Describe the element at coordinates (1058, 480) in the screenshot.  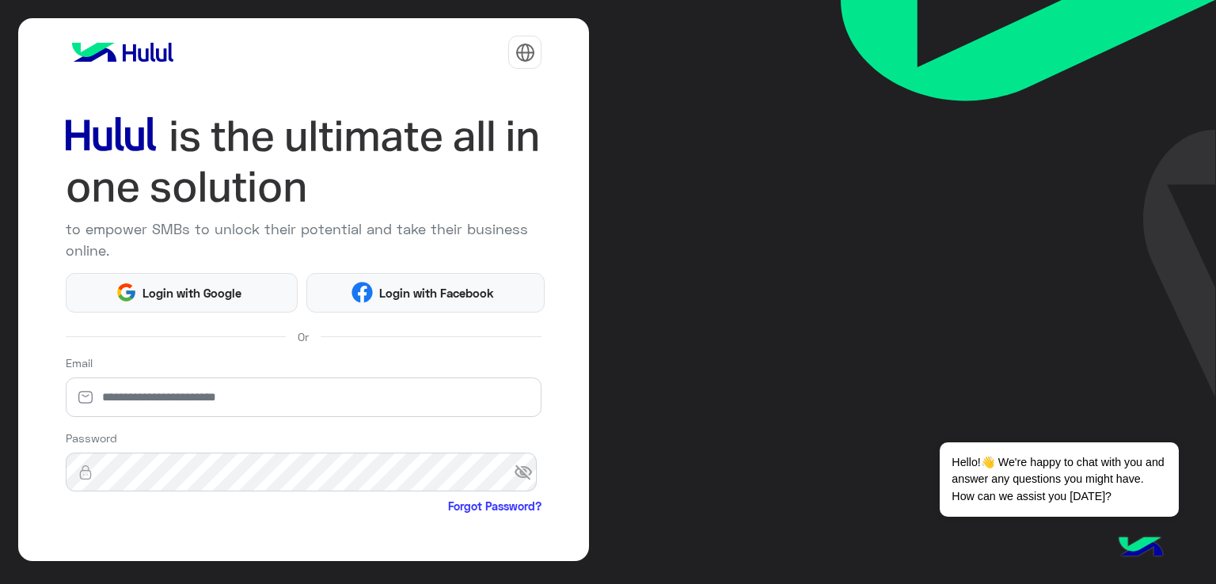
I see `span: Hello!👋 We're happy to chat with you and answer any questions you might have. How can we assist y...` at that location.